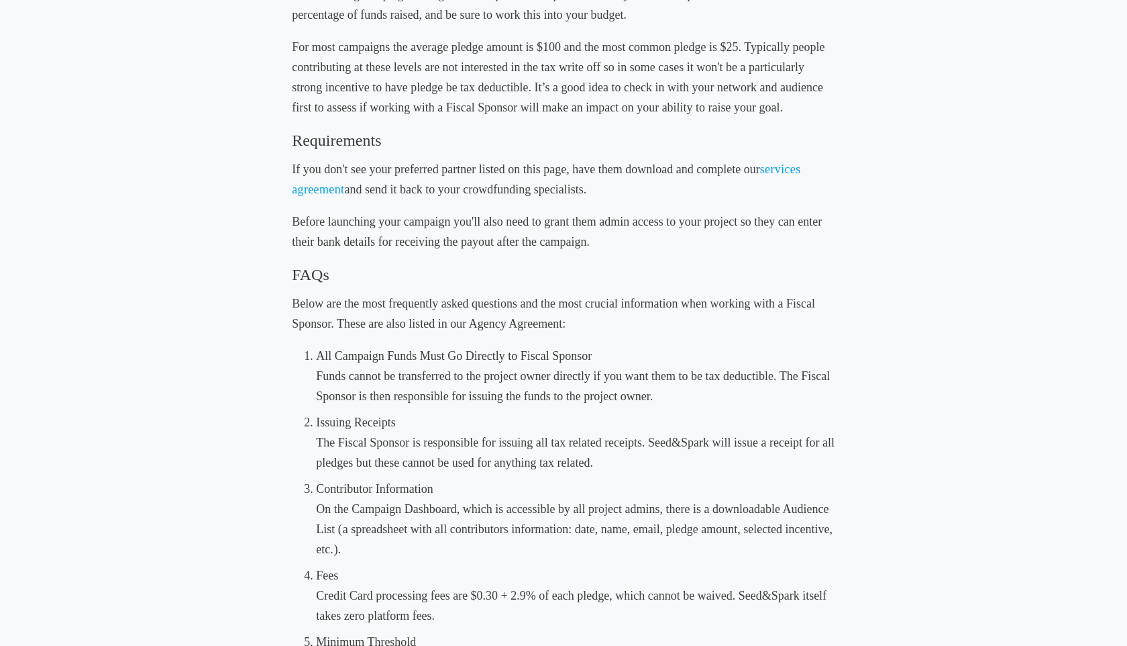 This screenshot has width=1127, height=646. What do you see at coordinates (564, 274) in the screenshot?
I see `h3: FAQs` at bounding box center [564, 274].